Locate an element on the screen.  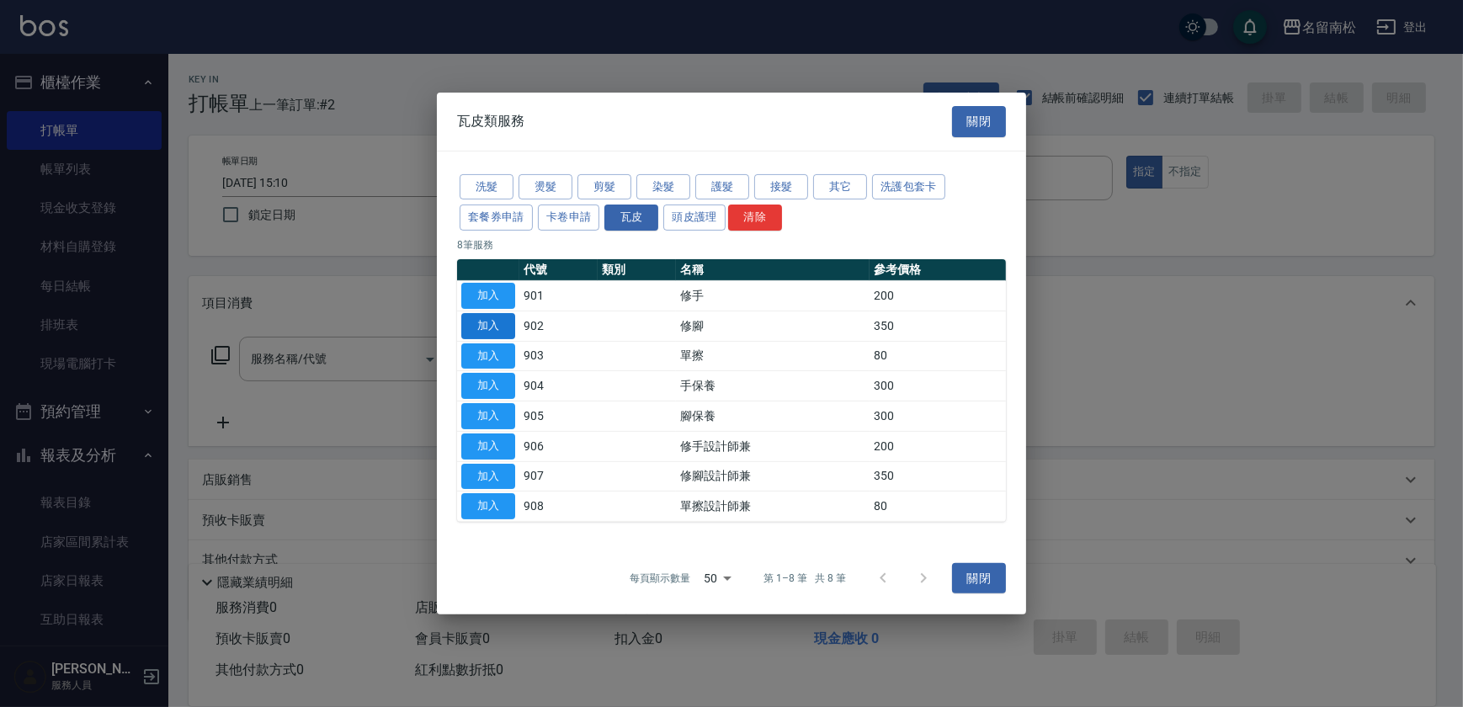
button: 護髮 is located at coordinates (722, 186).